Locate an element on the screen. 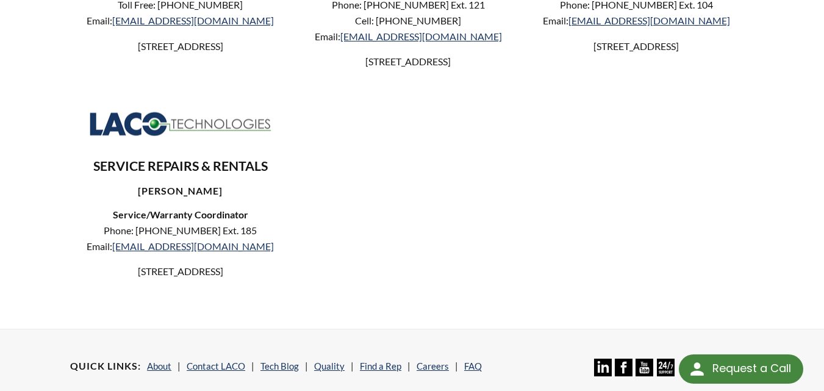 The image size is (824, 391). a: 24/7 Support is located at coordinates (665, 373).